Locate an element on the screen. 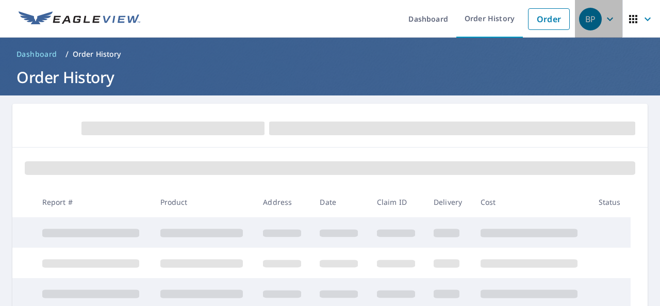 The width and height of the screenshot is (660, 306). h1: Order History is located at coordinates (330, 77).